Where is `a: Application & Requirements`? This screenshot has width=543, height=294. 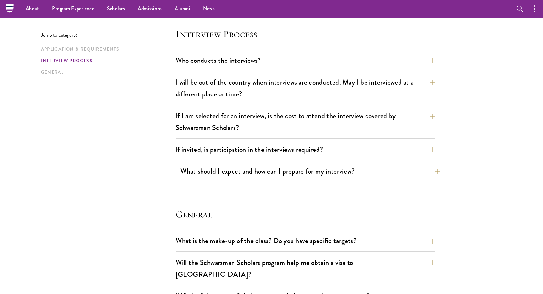
a: Application & Requirements is located at coordinates (106, 49).